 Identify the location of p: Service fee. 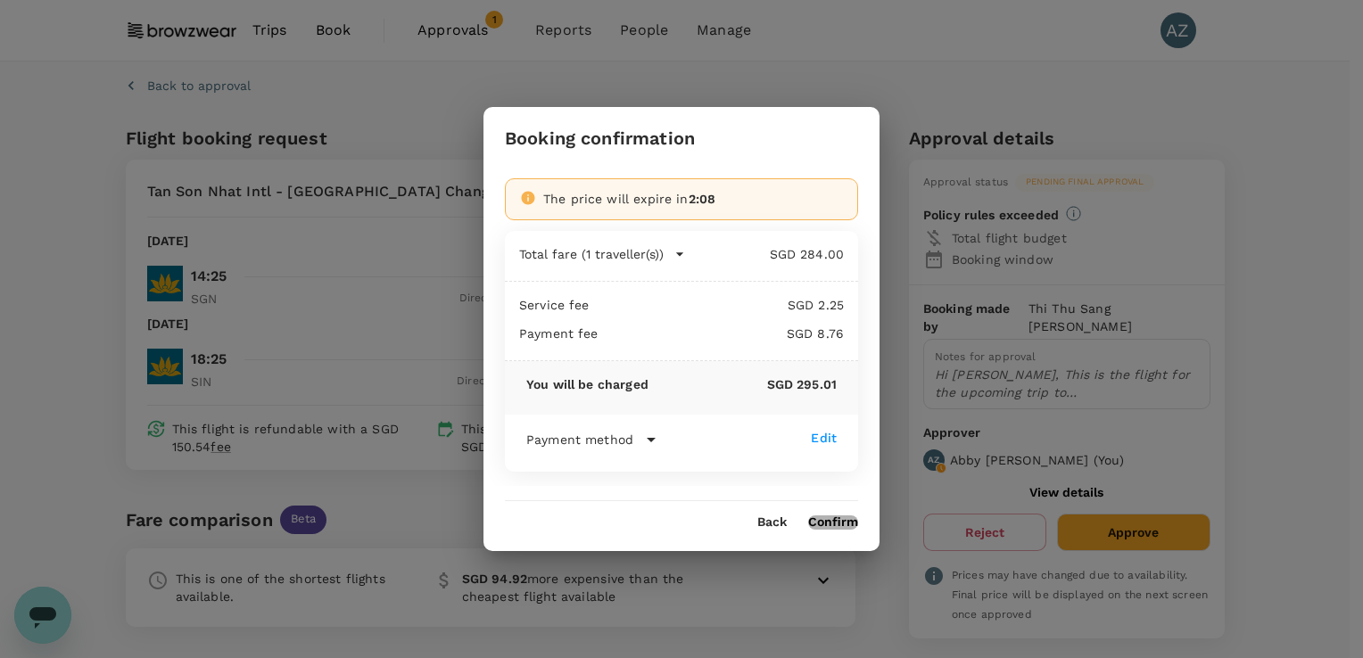
(554, 305).